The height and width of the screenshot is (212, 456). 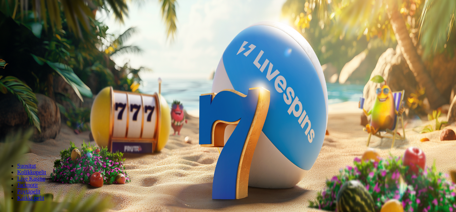 I want to click on a: Live Kasino, so click(x=31, y=178).